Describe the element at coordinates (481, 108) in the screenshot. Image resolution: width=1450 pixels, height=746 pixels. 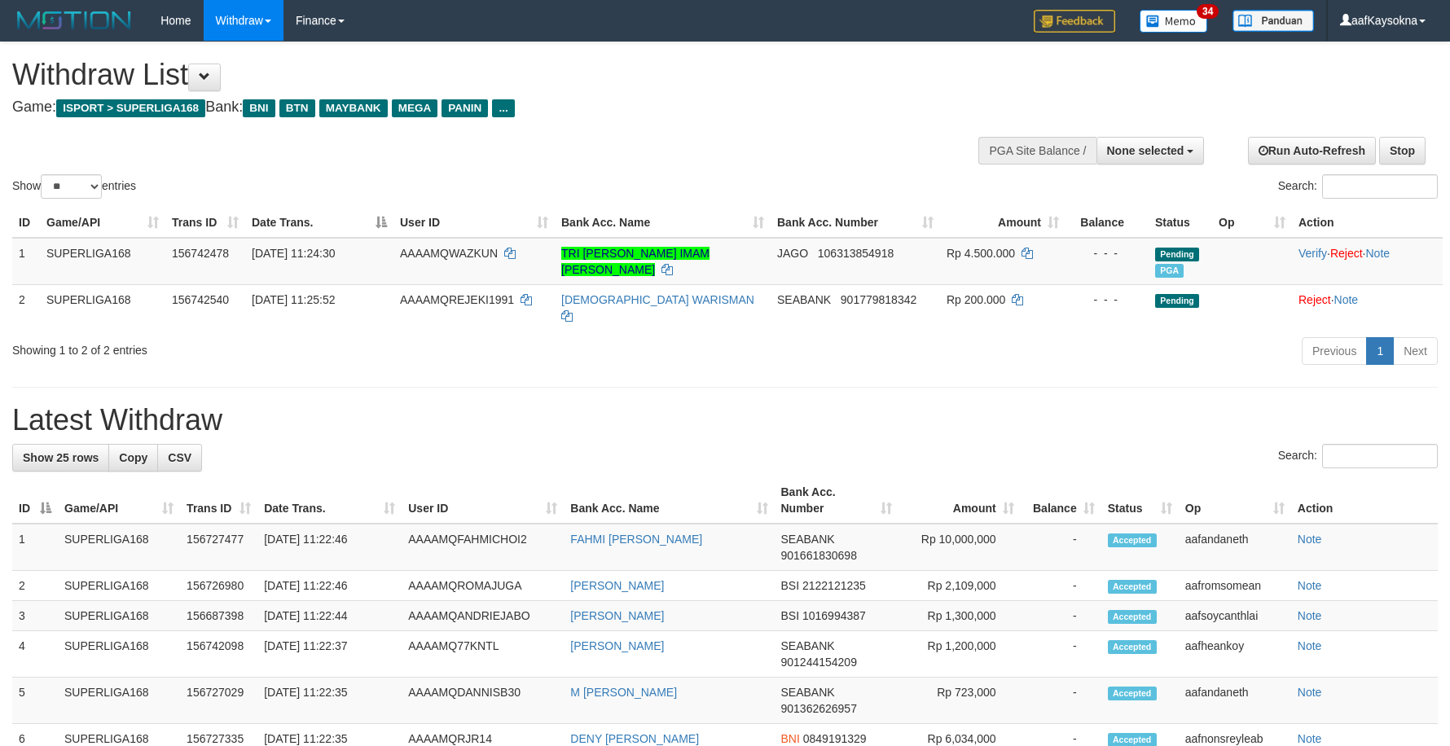
I see `h4: Game: Bank:` at that location.